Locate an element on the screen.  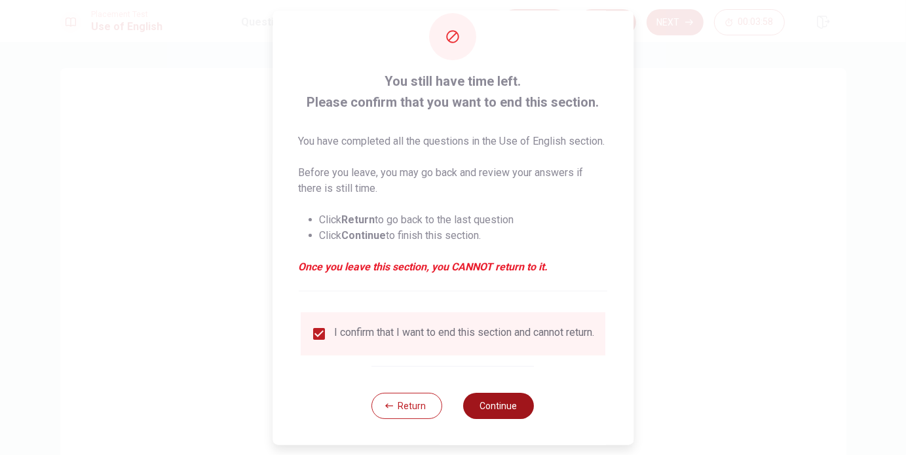
button: Continue is located at coordinates (499, 406).